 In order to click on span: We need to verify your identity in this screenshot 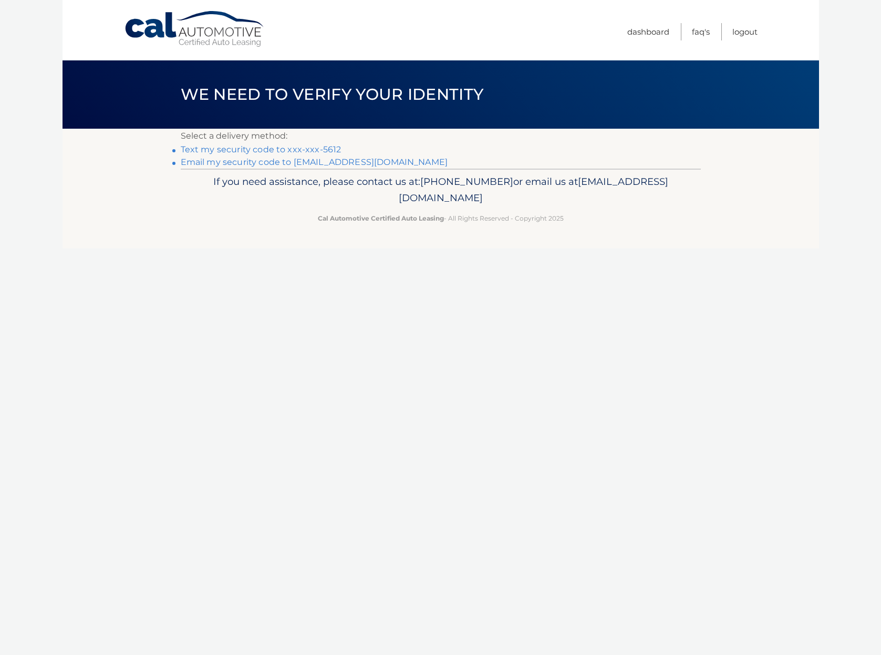, I will do `click(332, 94)`.